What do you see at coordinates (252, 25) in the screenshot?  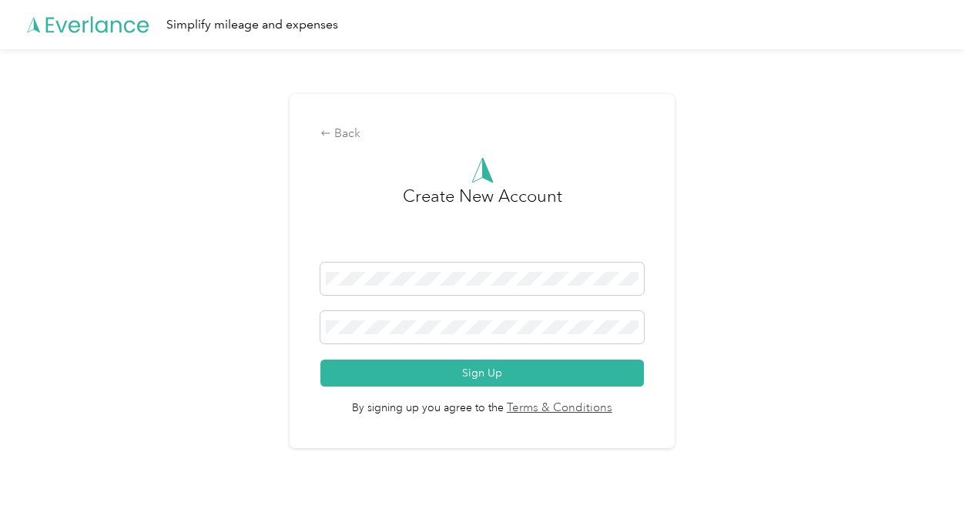 I see `div: Simplify mileage and expenses` at bounding box center [252, 25].